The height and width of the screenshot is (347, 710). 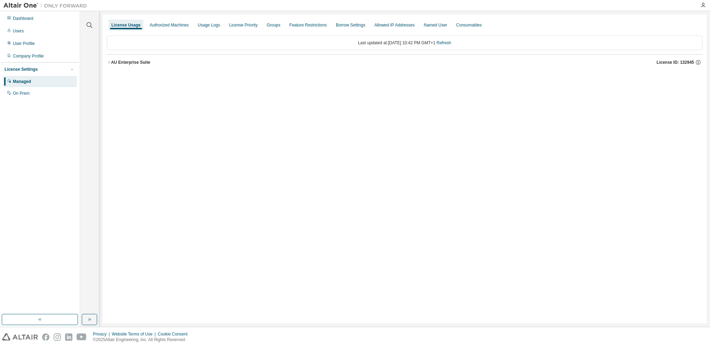 What do you see at coordinates (23, 18) in the screenshot?
I see `div: Dashboard` at bounding box center [23, 18].